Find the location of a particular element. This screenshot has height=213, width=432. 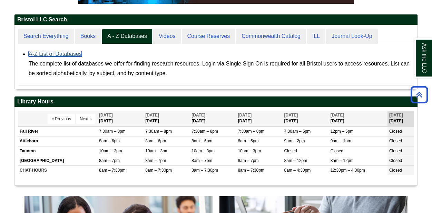

span: 9am – 2pm is located at coordinates (294, 141).